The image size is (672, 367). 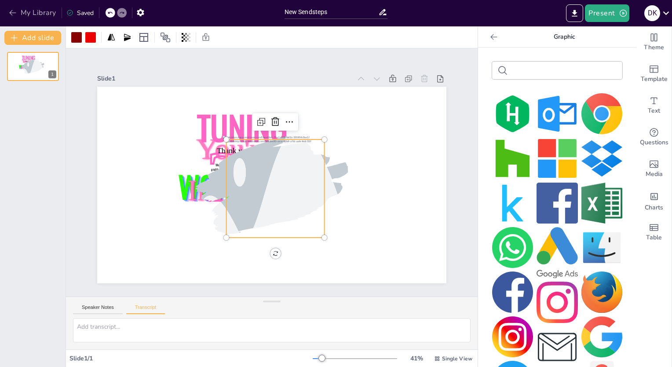 What do you see at coordinates (33, 13) in the screenshot?
I see `button: My Library` at bounding box center [33, 13].